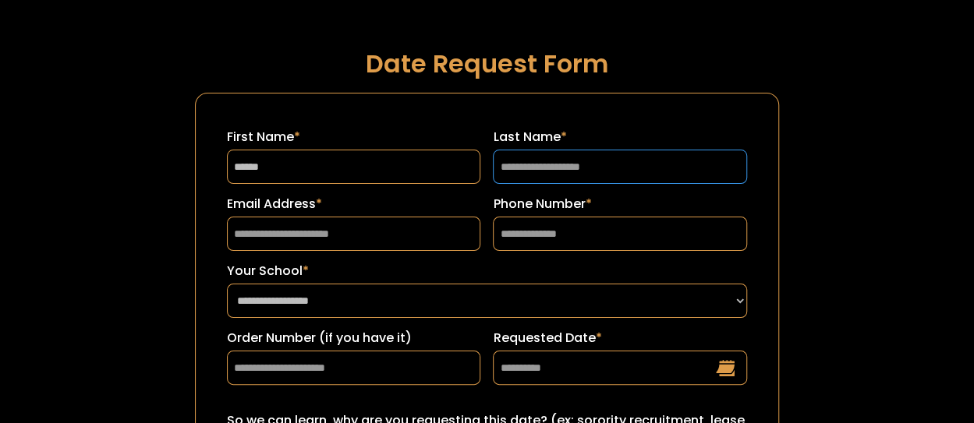 This screenshot has height=423, width=974. Describe the element at coordinates (354, 338) in the screenshot. I see `label: Order Number (if you have it)` at that location.